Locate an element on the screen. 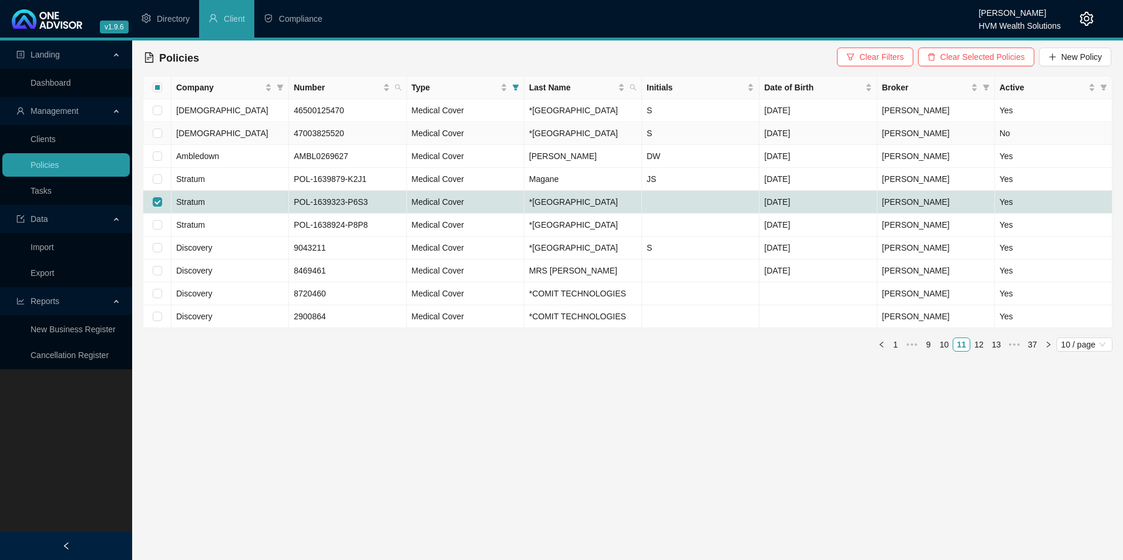 The width and height of the screenshot is (1123, 560). span: Broker is located at coordinates (925, 88).